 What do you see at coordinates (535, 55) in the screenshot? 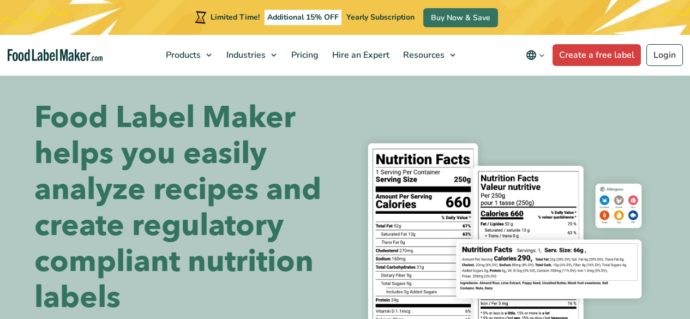
I see `button: Change language` at bounding box center [535, 55].